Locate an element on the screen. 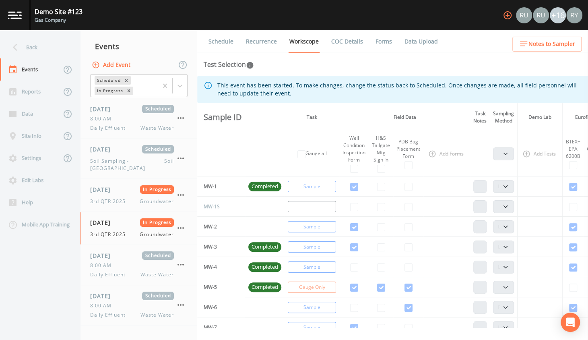  div: H&S Tailgate Mtg Sign In is located at coordinates (381, 149).